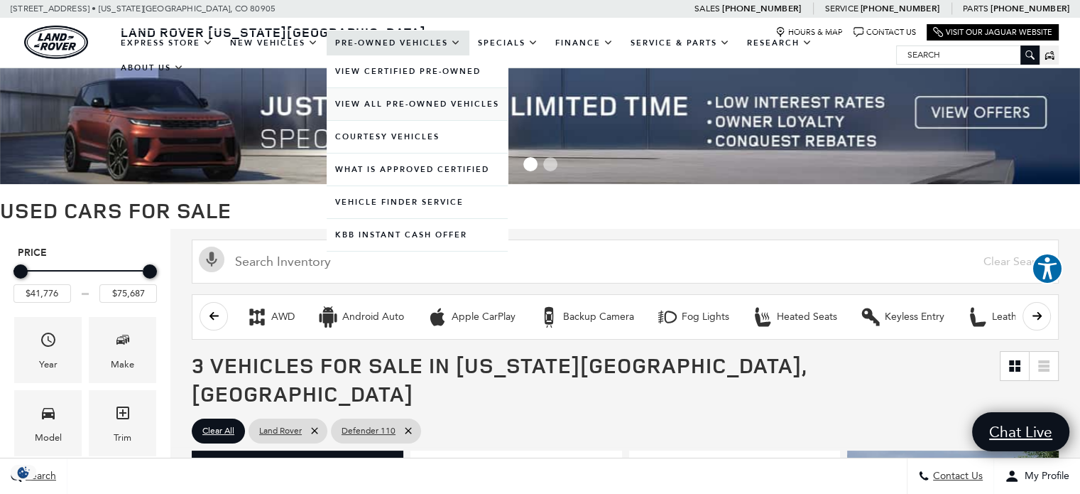 Image resolution: width=1080 pixels, height=494 pixels. What do you see at coordinates (48, 364) in the screenshot?
I see `div: Year` at bounding box center [48, 364].